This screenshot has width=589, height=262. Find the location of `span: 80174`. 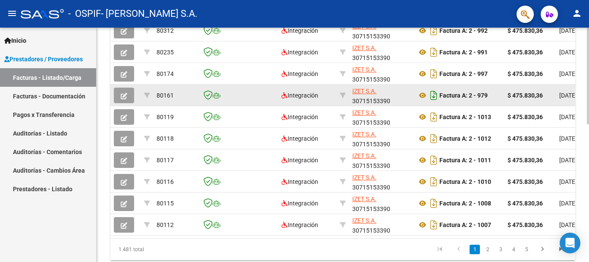

span: 80174 is located at coordinates (165, 74).